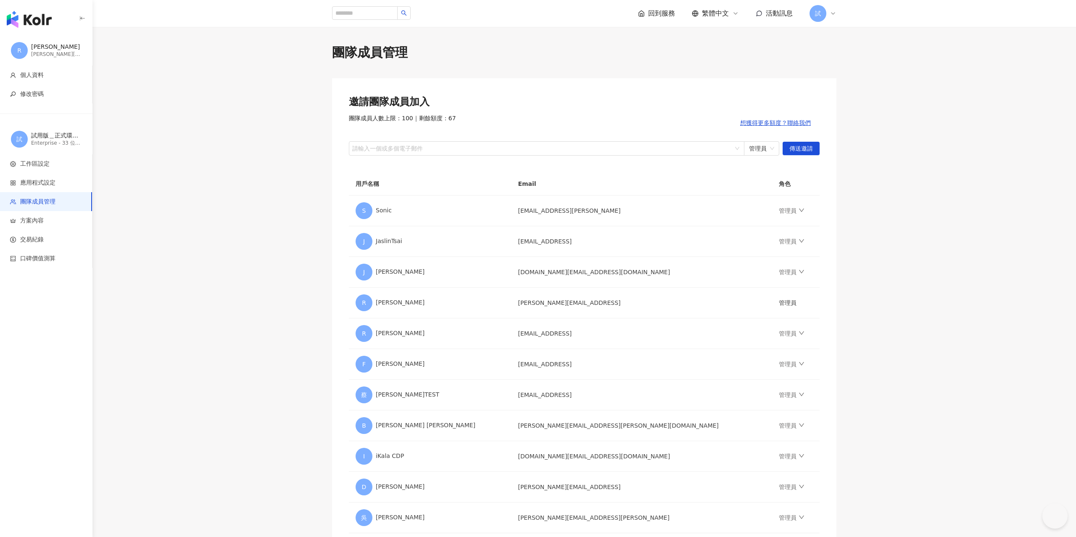 The height and width of the screenshot is (537, 1076). Describe the element at coordinates (430, 456) in the screenshot. I see `div: iKala CDP` at that location.